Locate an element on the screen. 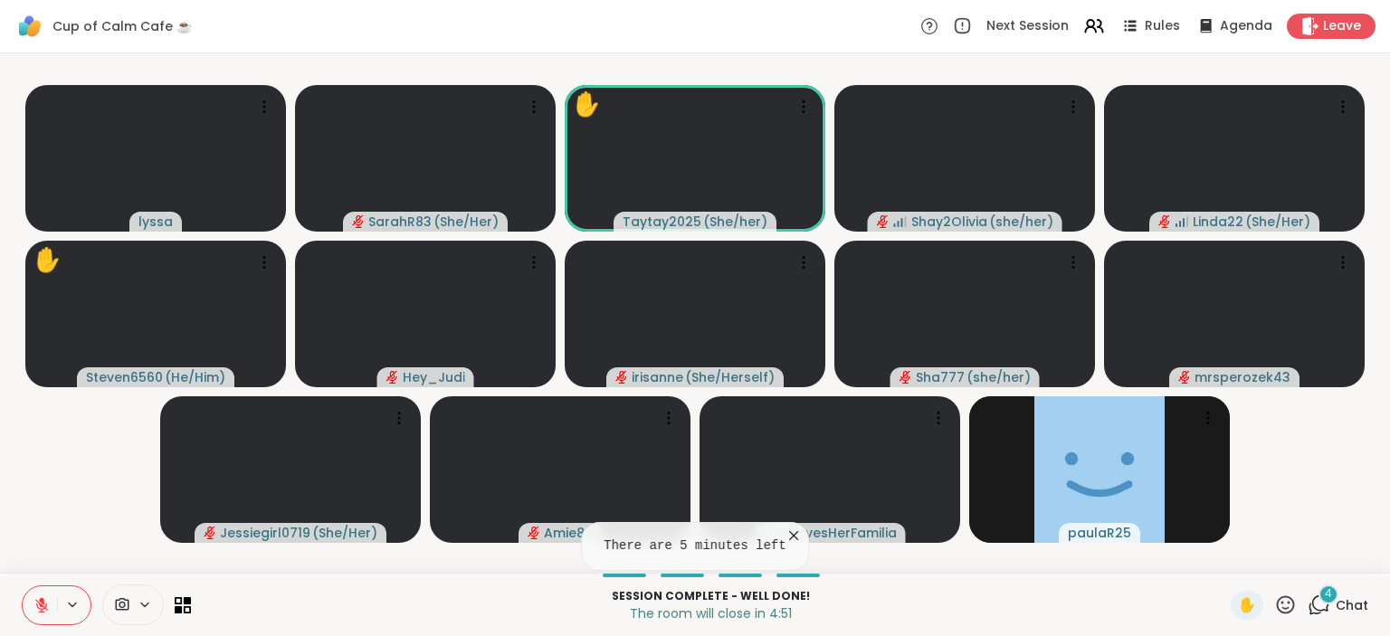 This screenshot has height=636, width=1390. p: The room will close in 4:51 is located at coordinates (711, 614).